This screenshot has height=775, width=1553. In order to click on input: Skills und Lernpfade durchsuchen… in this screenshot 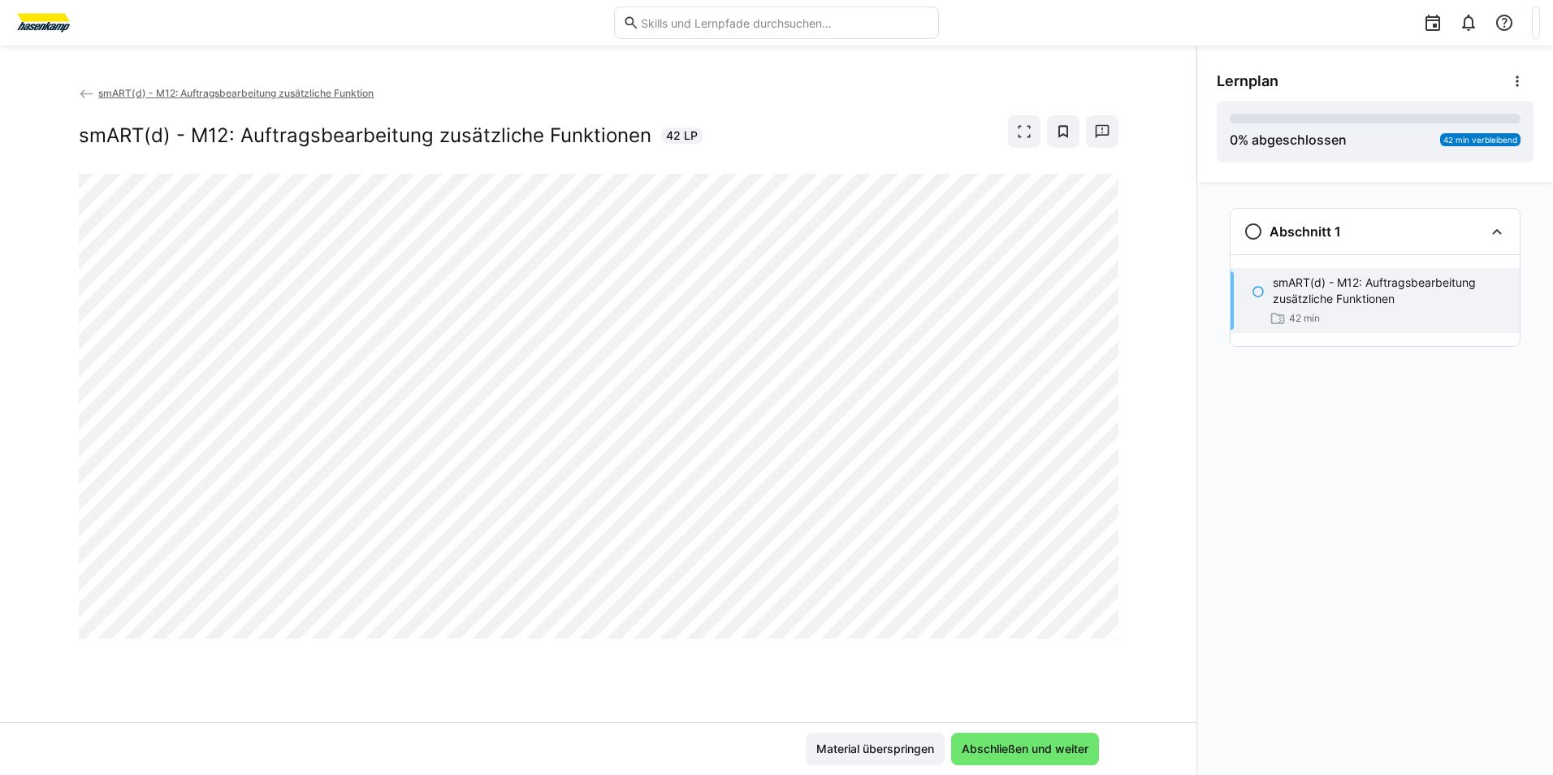, I will do `click(785, 23)`.